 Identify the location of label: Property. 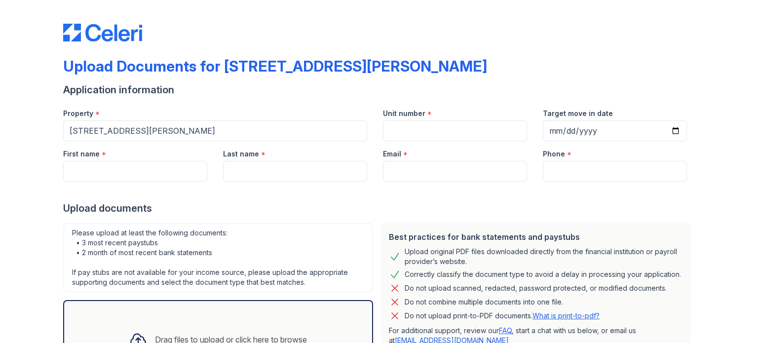
(78, 113).